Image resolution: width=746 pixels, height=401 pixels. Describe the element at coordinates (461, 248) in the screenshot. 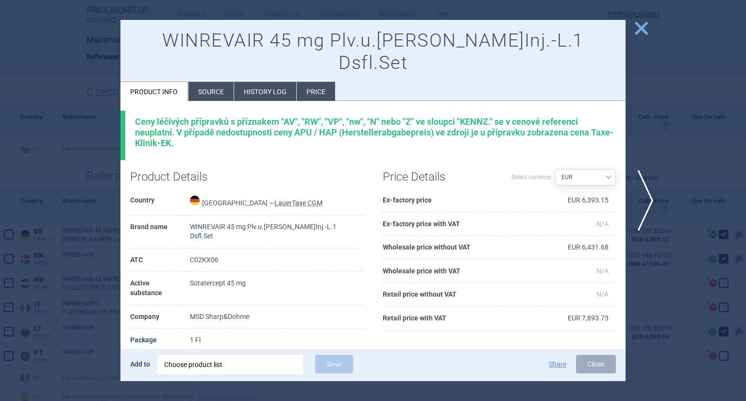

I see `th: Wholesale price without VAT` at that location.